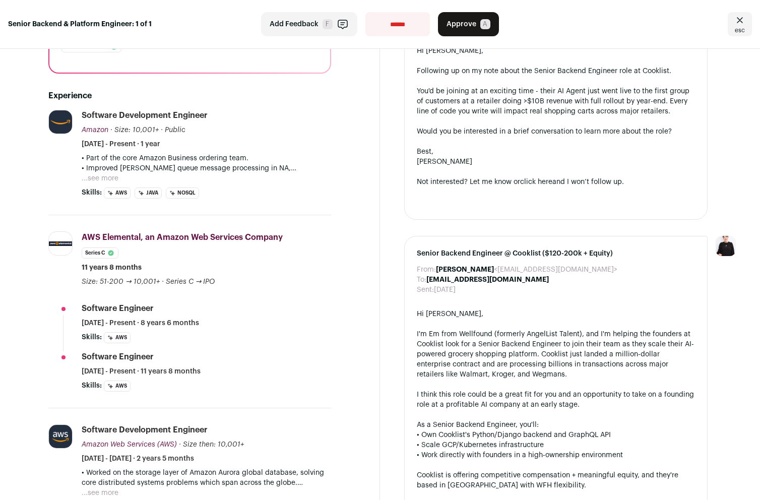 This screenshot has width=760, height=500. I want to click on div: Cooklist is offering competitive compensation + meaningful equity, and they're based in [GEOGRAPH..., so click(556, 480).